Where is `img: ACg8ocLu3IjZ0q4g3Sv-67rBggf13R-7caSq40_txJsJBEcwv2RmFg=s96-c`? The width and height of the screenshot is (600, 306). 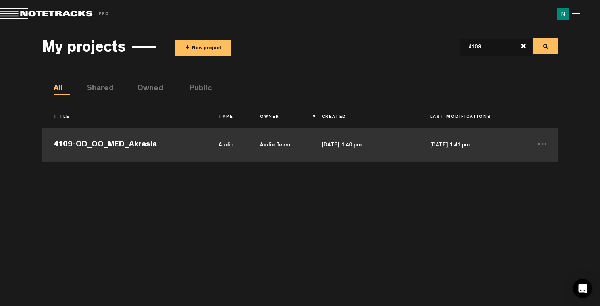
img: ACg8ocLu3IjZ0q4g3Sv-67rBggf13R-7caSq40_txJsJBEcwv2RmFg=s96-c is located at coordinates (564, 14).